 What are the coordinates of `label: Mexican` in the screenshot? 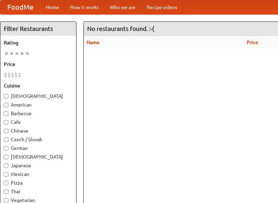 It's located at (38, 175).